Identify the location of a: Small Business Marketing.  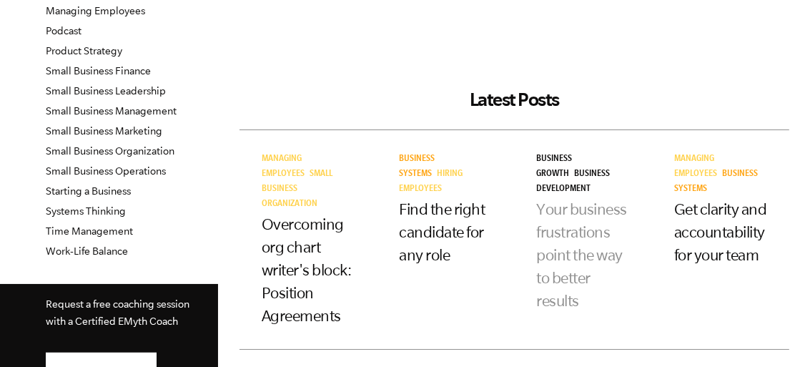
(104, 131).